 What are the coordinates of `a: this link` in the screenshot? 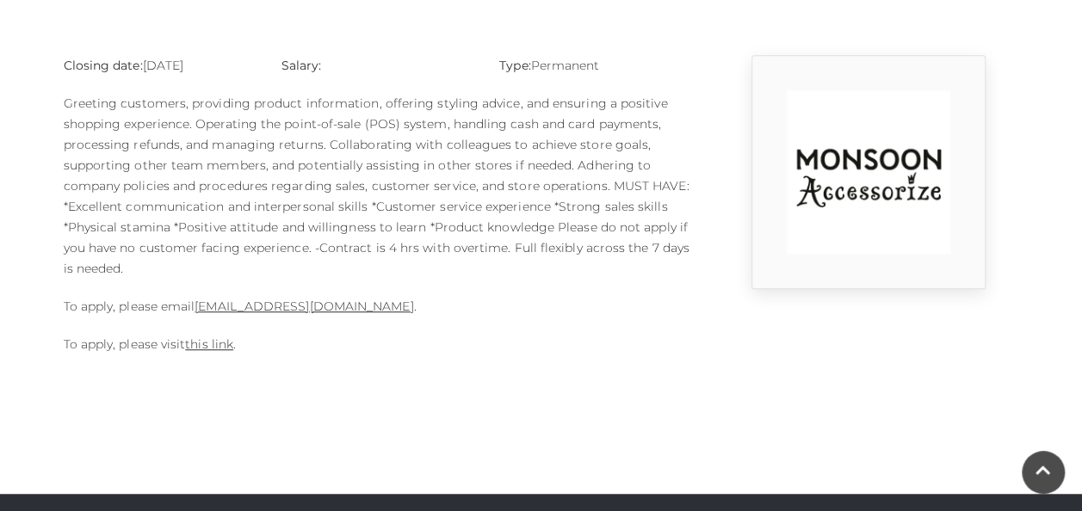 It's located at (209, 344).